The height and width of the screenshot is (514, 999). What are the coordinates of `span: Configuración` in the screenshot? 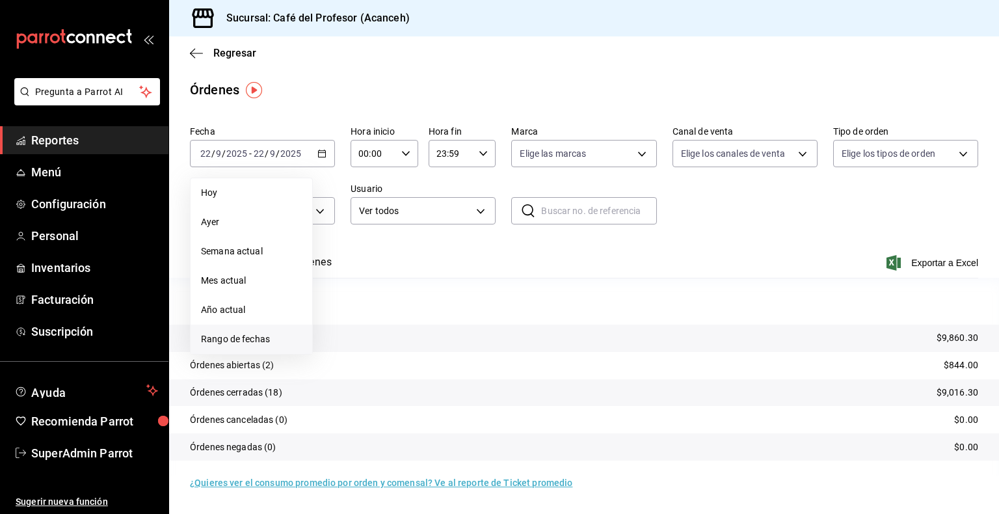 It's located at (94, 204).